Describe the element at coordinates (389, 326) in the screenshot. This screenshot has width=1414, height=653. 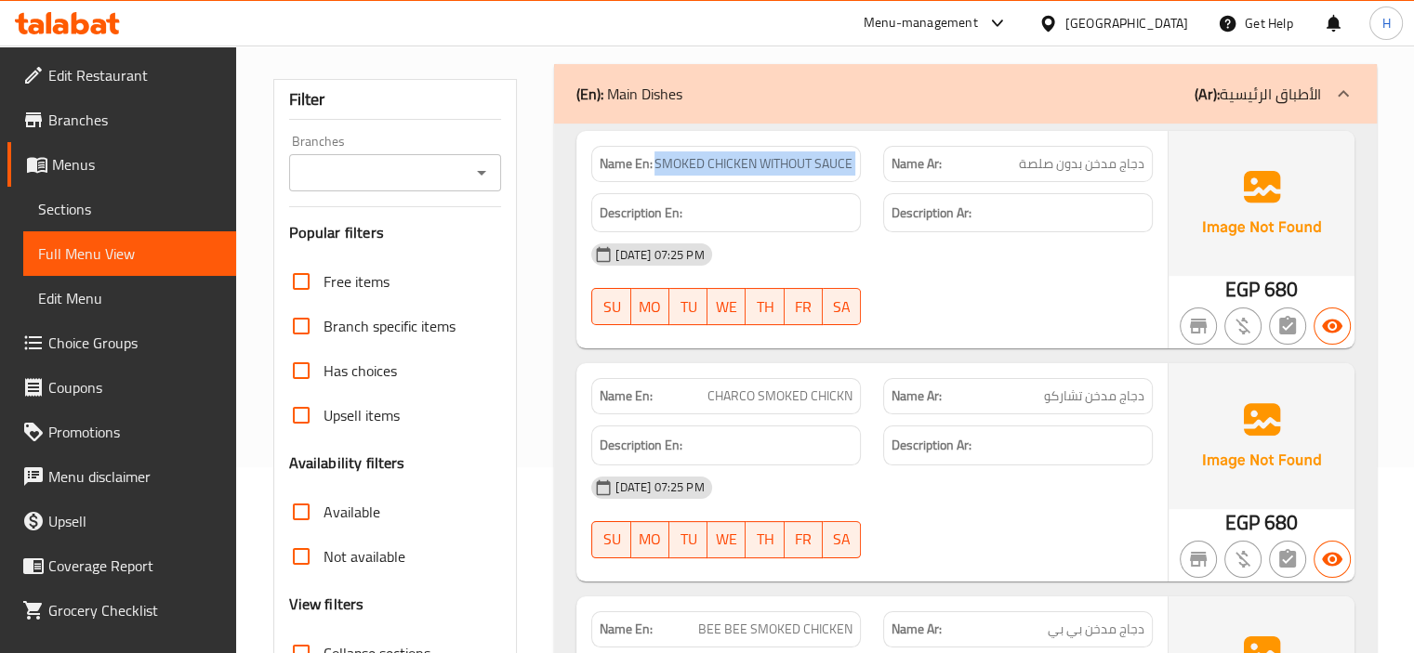
I see `span: Branch specific items` at that location.